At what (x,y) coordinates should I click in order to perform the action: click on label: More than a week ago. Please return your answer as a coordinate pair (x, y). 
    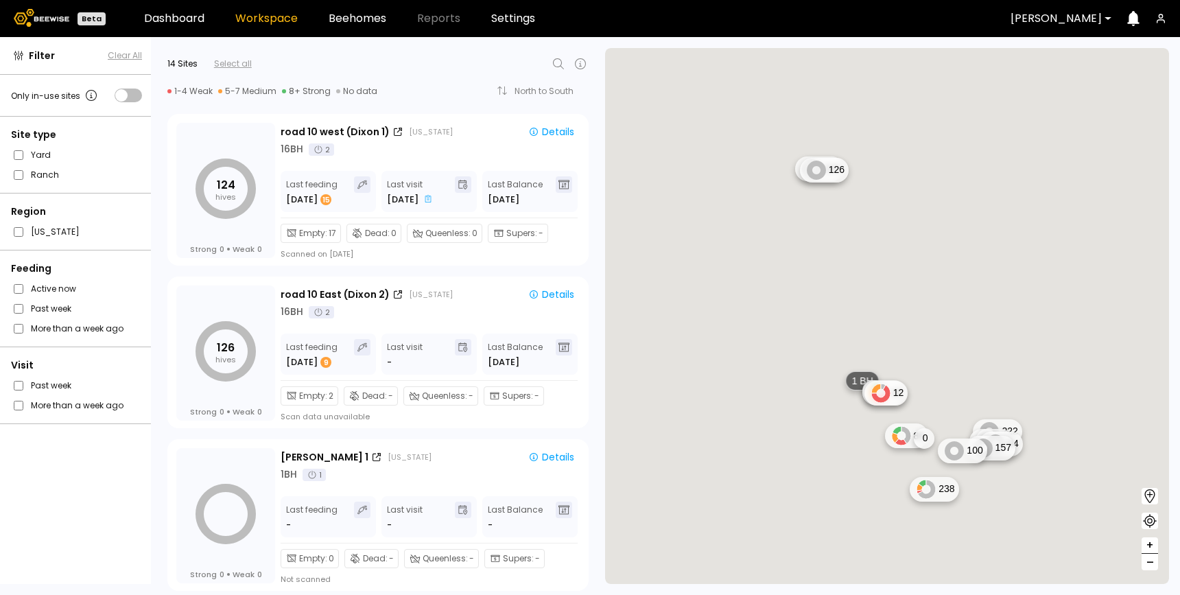
    Looking at the image, I should click on (77, 405).